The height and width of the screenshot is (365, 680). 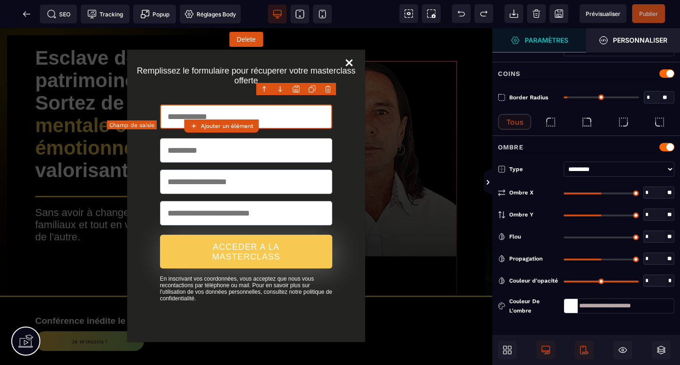 What do you see at coordinates (640, 40) in the screenshot?
I see `strong: Personnaliser` at bounding box center [640, 40].